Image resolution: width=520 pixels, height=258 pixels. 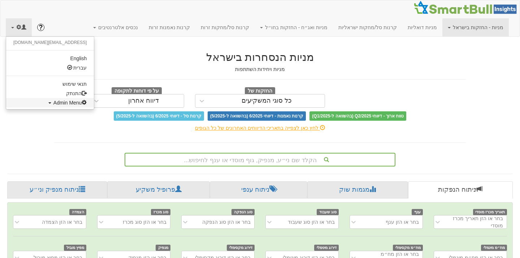 What do you see at coordinates (169, 27) in the screenshot?
I see `a: קרנות נאמנות זרות` at bounding box center [169, 27].